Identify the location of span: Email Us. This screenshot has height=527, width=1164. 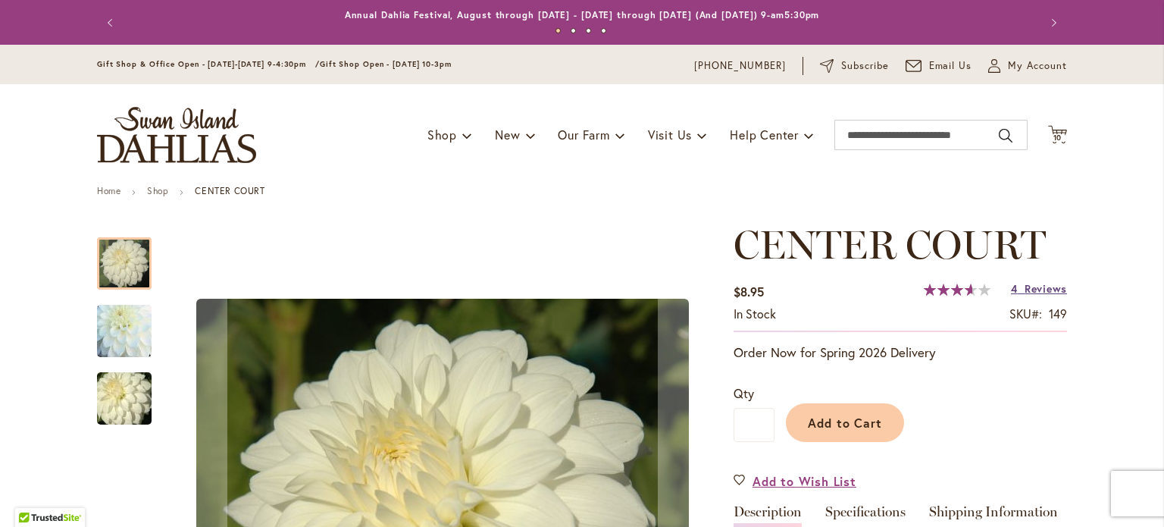
(950, 66).